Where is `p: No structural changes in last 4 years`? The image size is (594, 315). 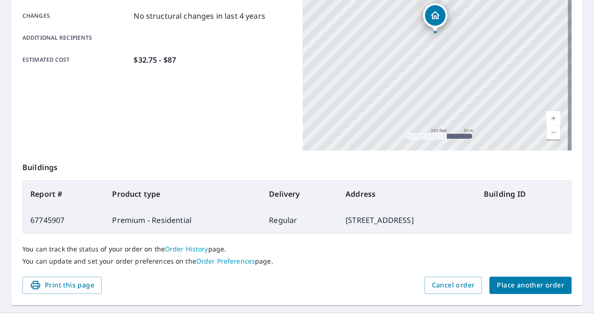 p: No structural changes in last 4 years is located at coordinates (199, 16).